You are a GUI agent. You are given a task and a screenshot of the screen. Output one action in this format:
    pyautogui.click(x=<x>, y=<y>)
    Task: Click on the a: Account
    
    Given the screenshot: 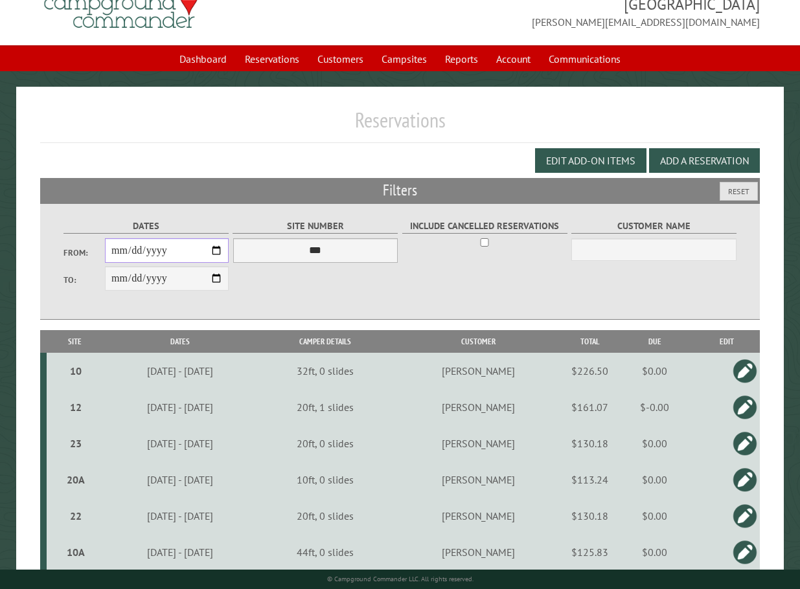 What is the action you would take?
    pyautogui.click(x=513, y=59)
    